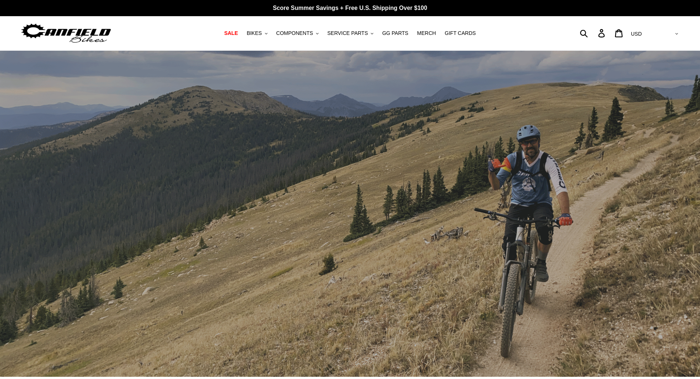 This screenshot has width=700, height=379. What do you see at coordinates (350, 33) in the screenshot?
I see `button: SERVICE PARTS` at bounding box center [350, 33].